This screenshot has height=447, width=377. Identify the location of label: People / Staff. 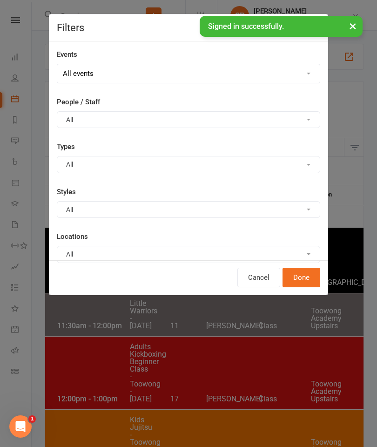
(78, 102).